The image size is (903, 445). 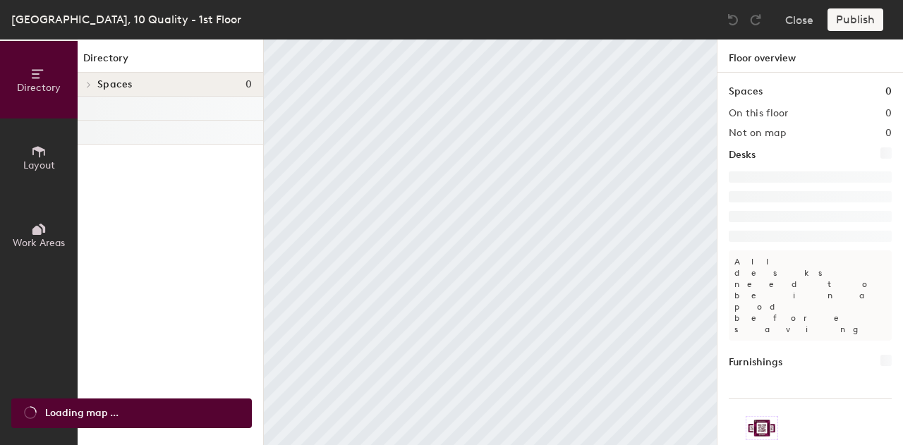 What do you see at coordinates (746, 92) in the screenshot?
I see `h1: Spaces` at bounding box center [746, 92].